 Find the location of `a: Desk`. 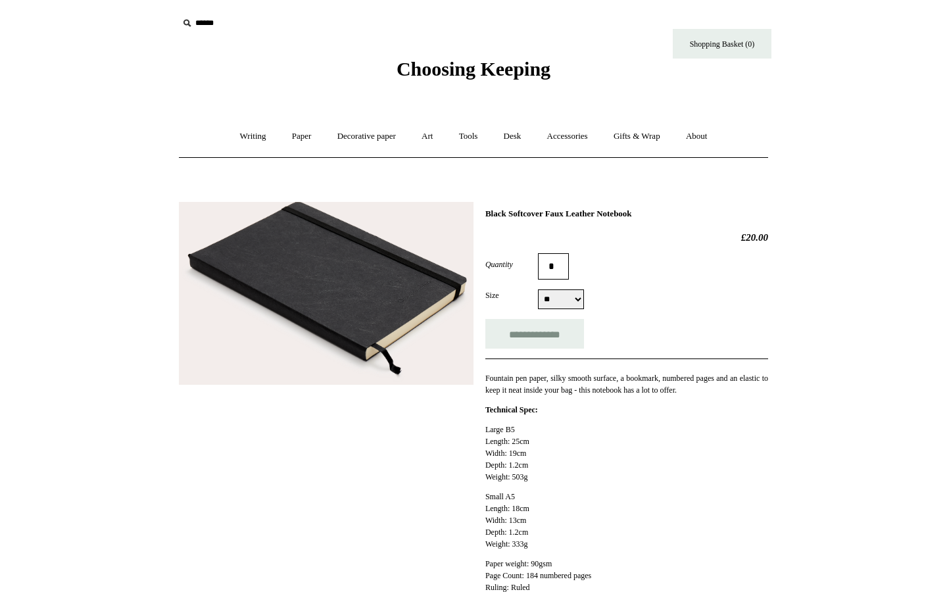

a: Desk is located at coordinates (512, 136).